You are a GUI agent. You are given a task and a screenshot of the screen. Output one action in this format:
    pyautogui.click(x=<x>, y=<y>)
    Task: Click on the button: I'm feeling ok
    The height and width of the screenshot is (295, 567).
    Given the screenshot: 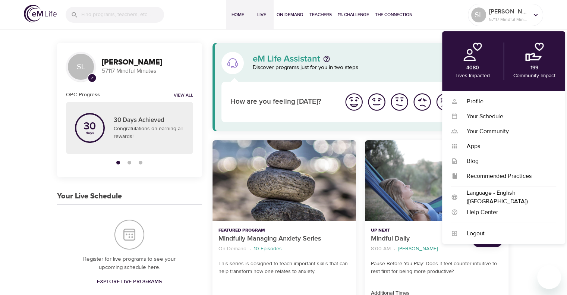 What is the action you would take?
    pyautogui.click(x=399, y=102)
    